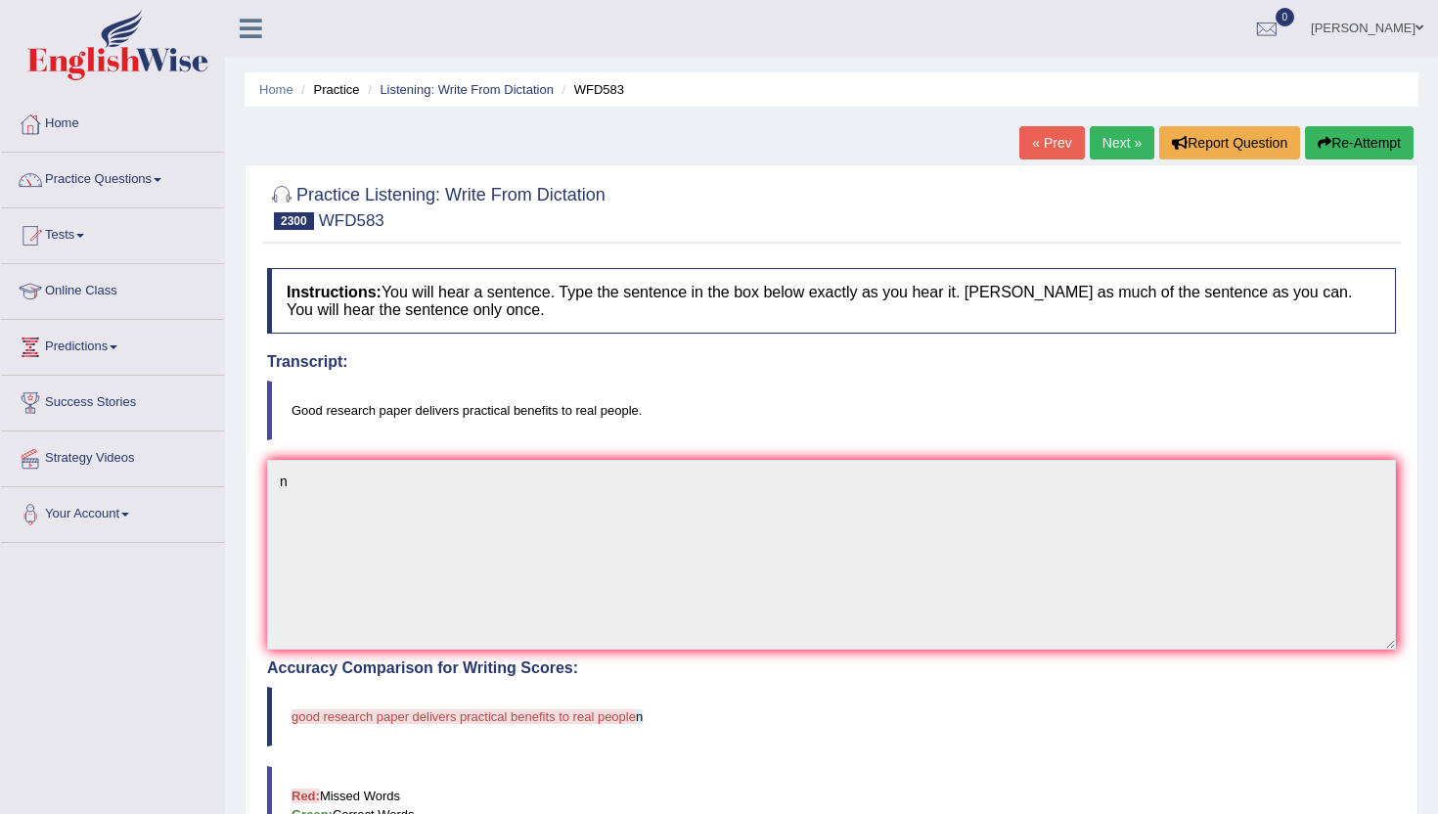 The width and height of the screenshot is (1438, 814). What do you see at coordinates (832, 410) in the screenshot?
I see `blockquote: Good research paper delivers practical benefits to real people.` at bounding box center [832, 410].